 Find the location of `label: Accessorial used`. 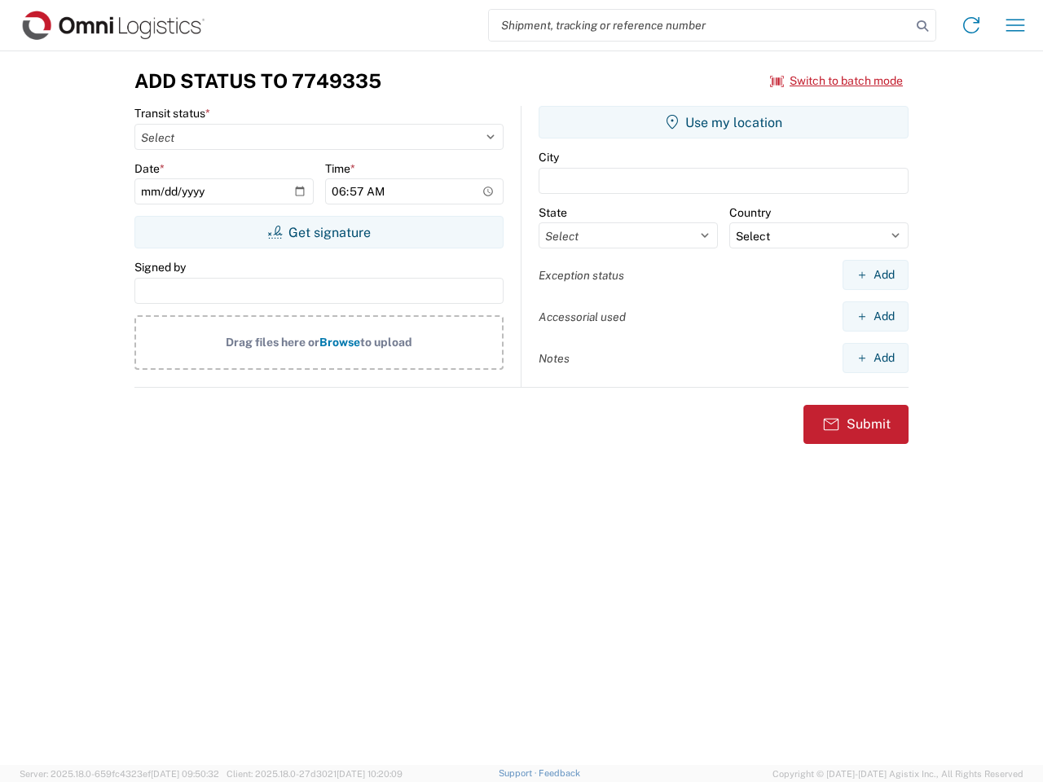

label: Accessorial used is located at coordinates (582, 317).